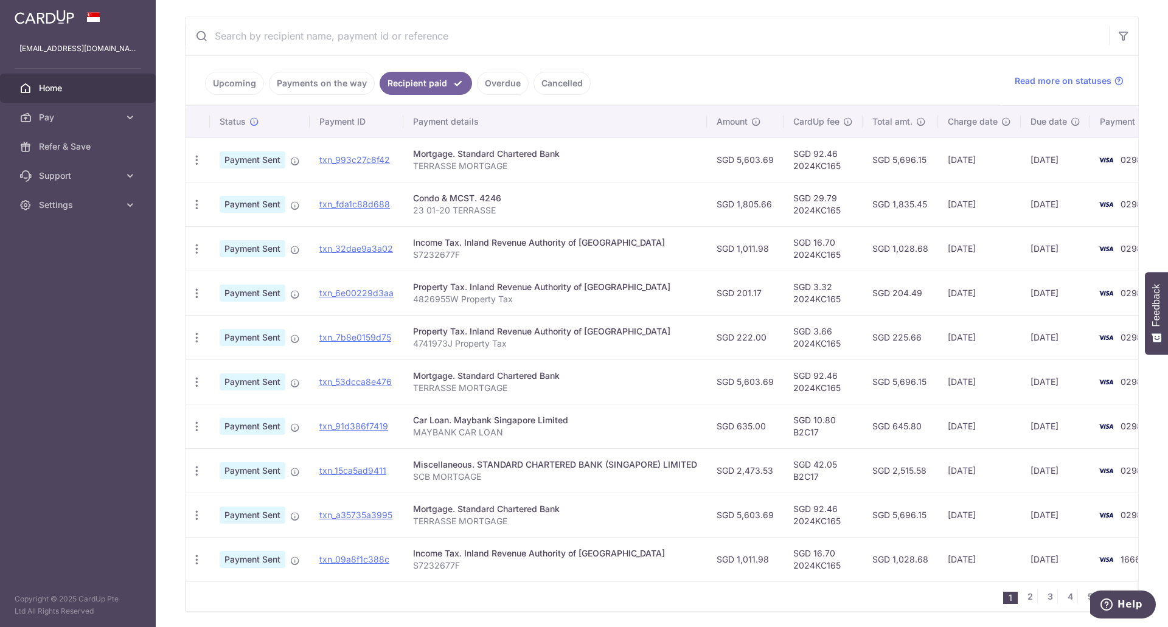 The image size is (1168, 627). What do you see at coordinates (823, 559) in the screenshot?
I see `td: SGD 16.70 2024KC165` at bounding box center [823, 559].